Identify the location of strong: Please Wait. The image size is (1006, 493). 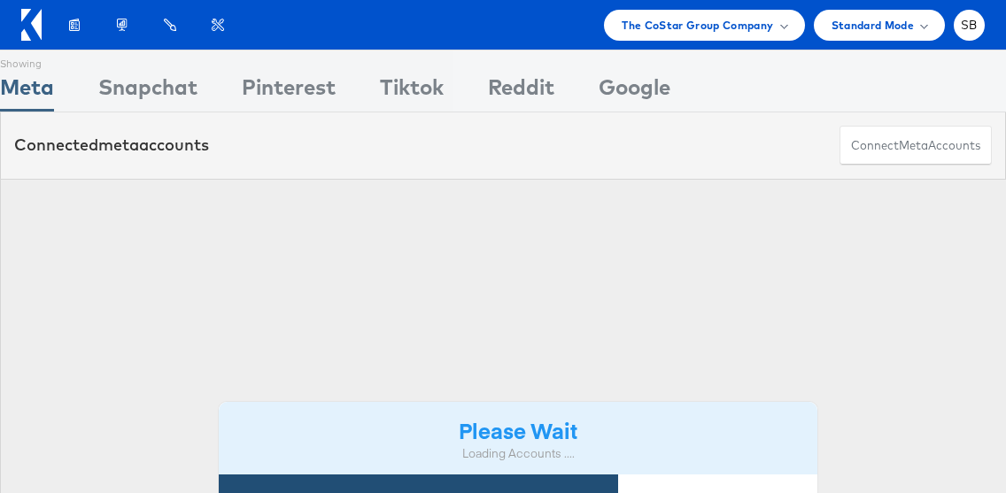
(518, 430).